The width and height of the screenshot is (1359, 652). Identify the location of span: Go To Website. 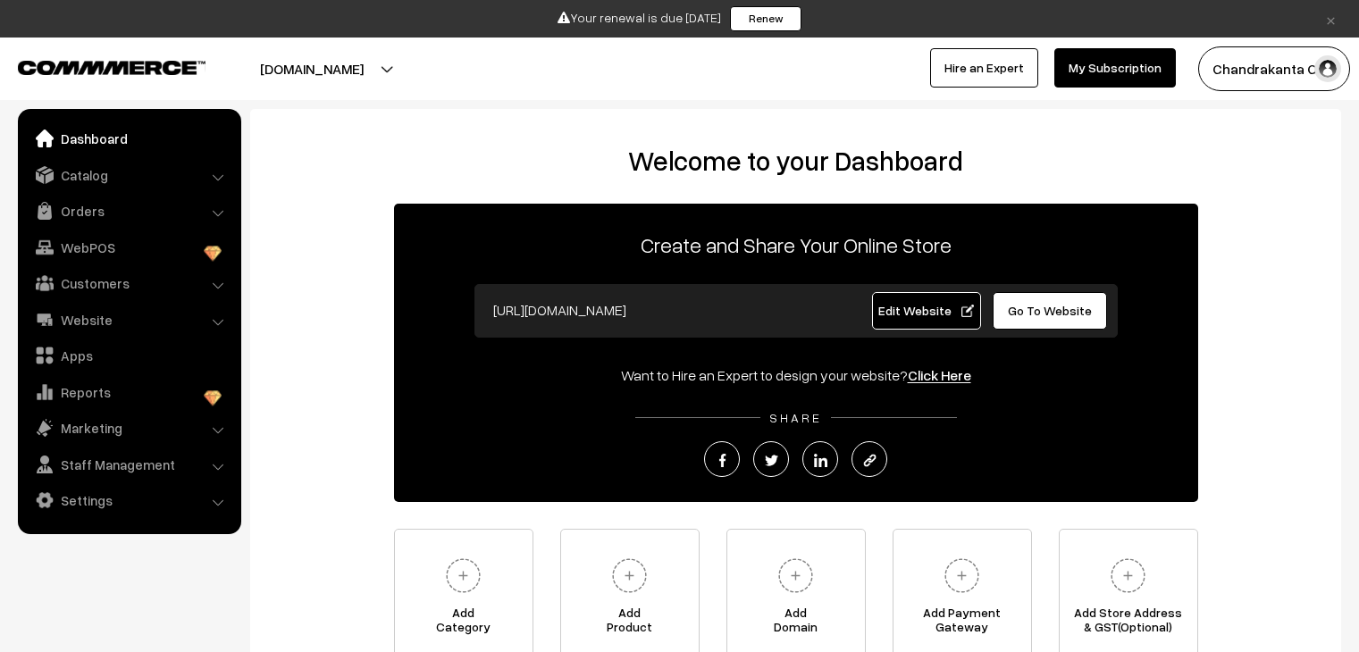
(1050, 310).